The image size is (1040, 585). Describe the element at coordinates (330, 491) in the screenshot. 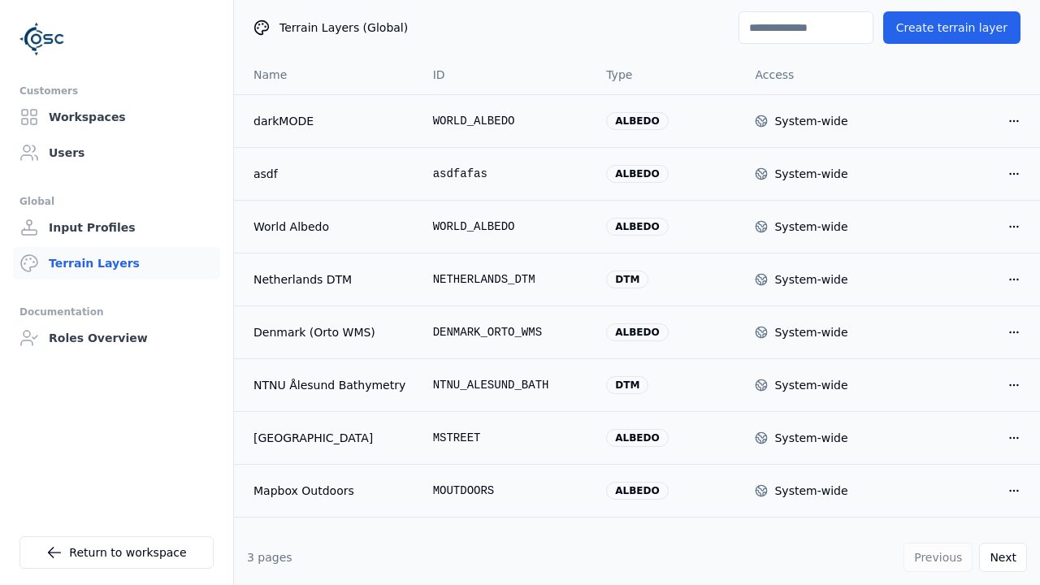

I see `a: Mapbox Outdoors` at that location.